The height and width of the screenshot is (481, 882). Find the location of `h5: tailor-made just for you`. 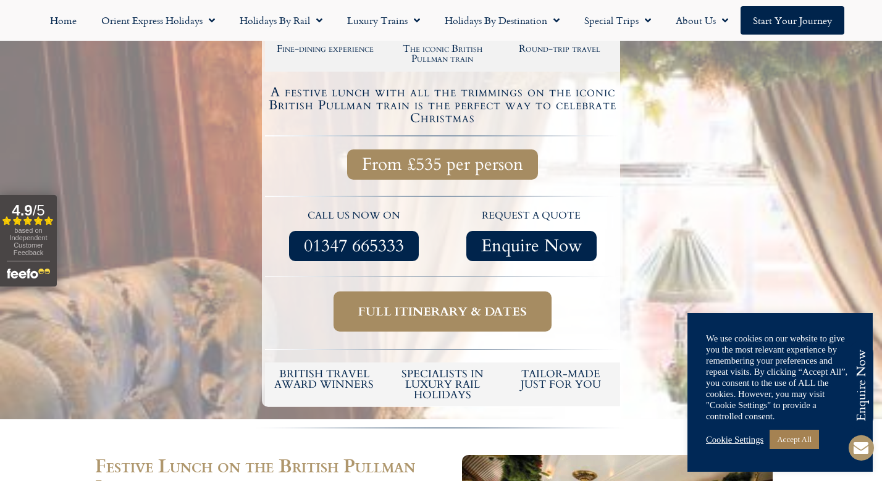

h5: tailor-made just for you is located at coordinates (561, 379).